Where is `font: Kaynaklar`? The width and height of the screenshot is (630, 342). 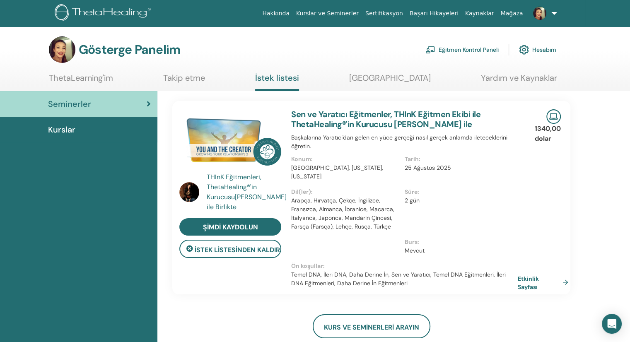 font: Kaynaklar is located at coordinates (480, 13).